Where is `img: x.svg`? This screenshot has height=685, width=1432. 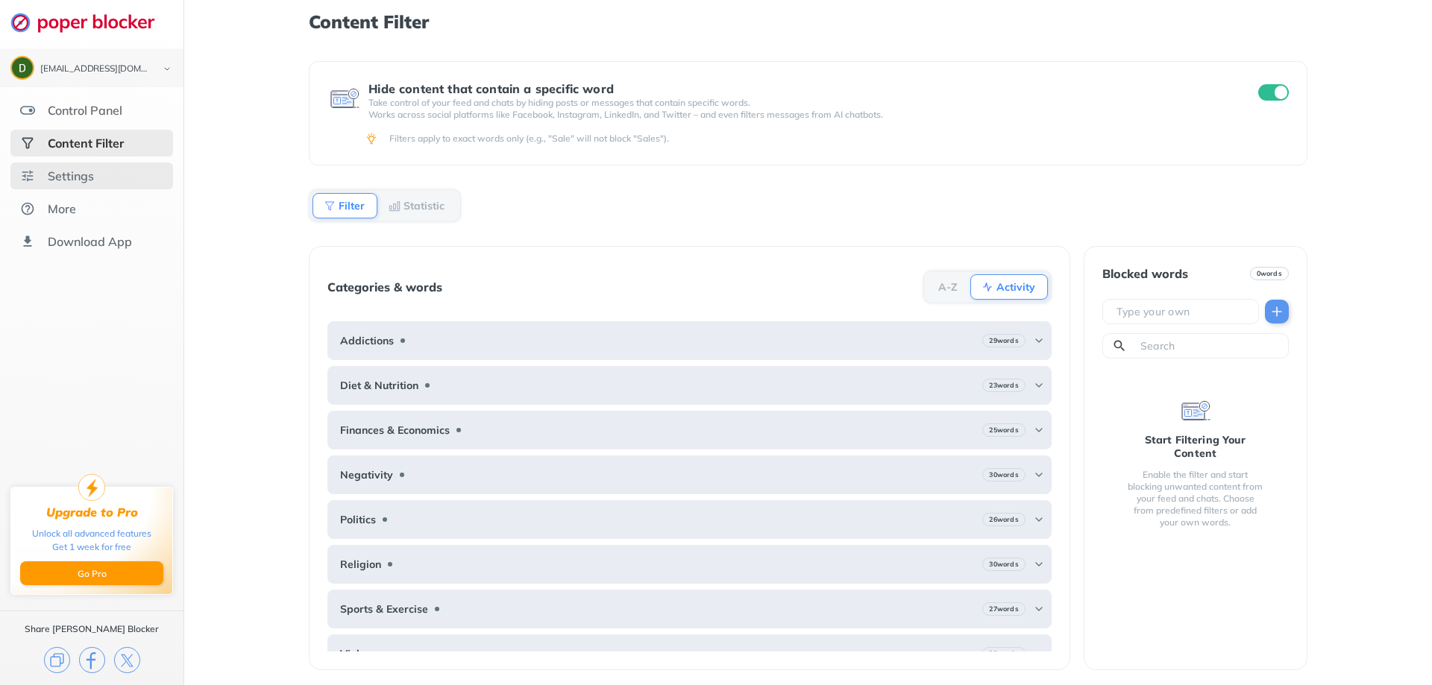 img: x.svg is located at coordinates (127, 660).